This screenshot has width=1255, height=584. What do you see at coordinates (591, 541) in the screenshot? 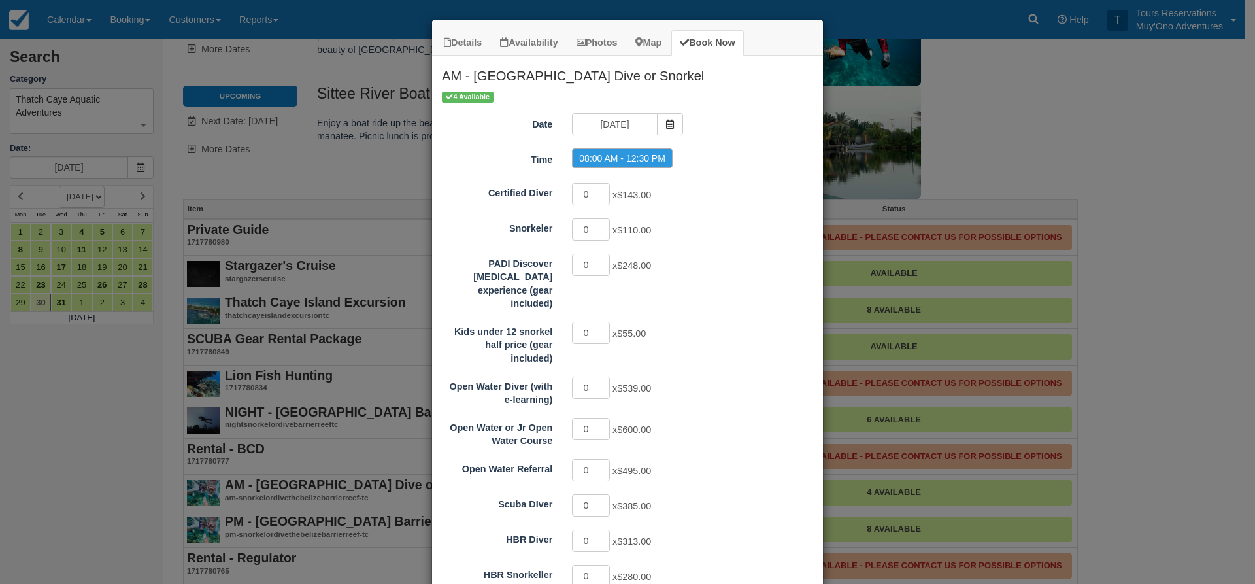
I see `input: HBR Diver` at bounding box center [591, 541].